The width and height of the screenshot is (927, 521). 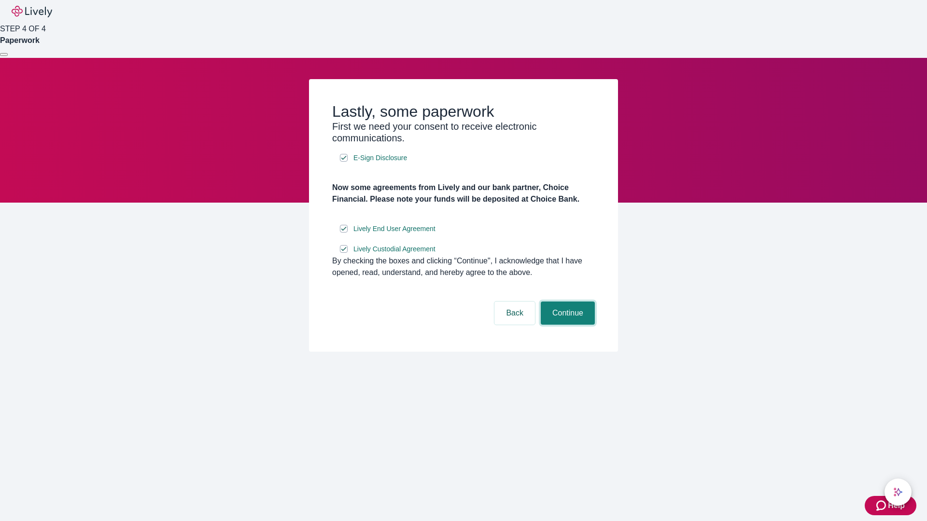 I want to click on svg: Lively AI Assistant, so click(x=898, y=492).